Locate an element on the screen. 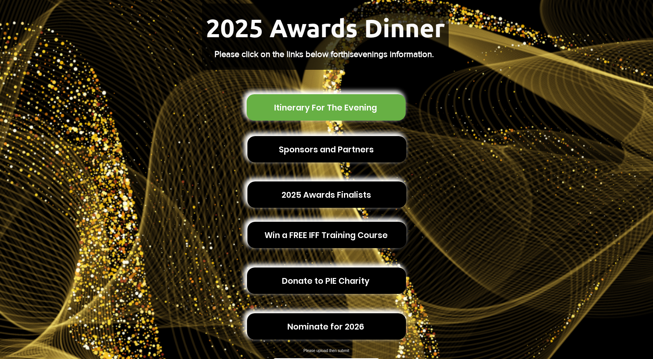 The width and height of the screenshot is (653, 359). span: this is located at coordinates (347, 54).